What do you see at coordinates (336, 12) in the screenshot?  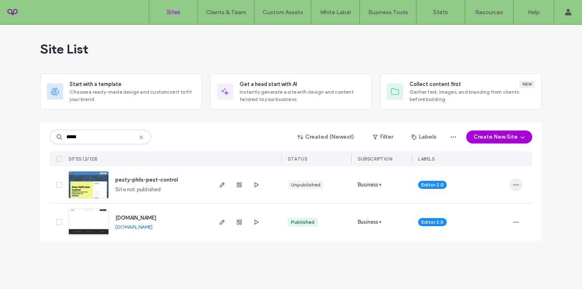 I see `label: White Label` at bounding box center [336, 12].